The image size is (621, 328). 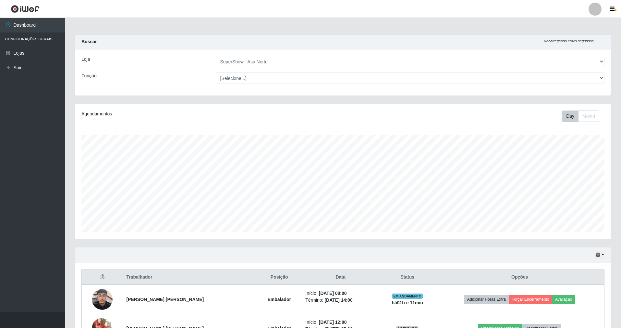 What do you see at coordinates (581, 116) in the screenshot?
I see `div: First group` at bounding box center [581, 116].